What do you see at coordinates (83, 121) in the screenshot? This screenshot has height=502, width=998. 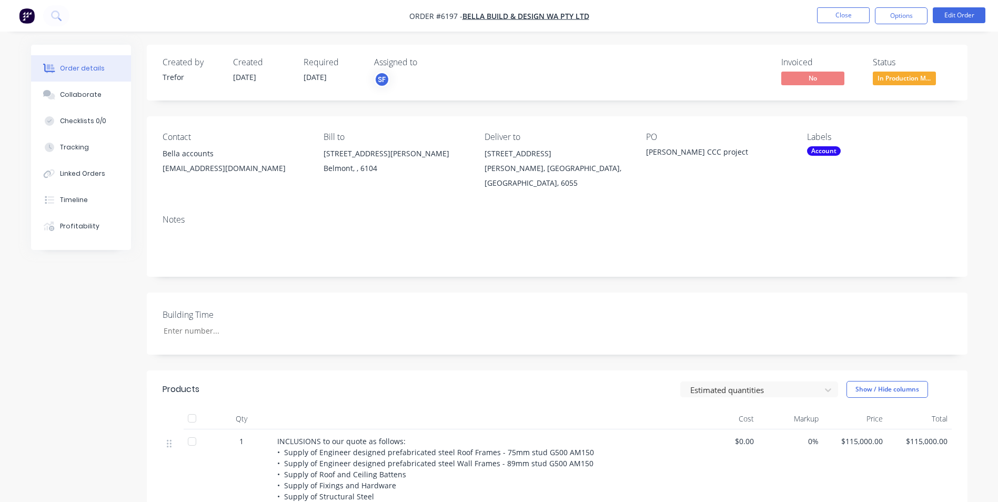 I see `div: Checklists 0/0` at bounding box center [83, 121].